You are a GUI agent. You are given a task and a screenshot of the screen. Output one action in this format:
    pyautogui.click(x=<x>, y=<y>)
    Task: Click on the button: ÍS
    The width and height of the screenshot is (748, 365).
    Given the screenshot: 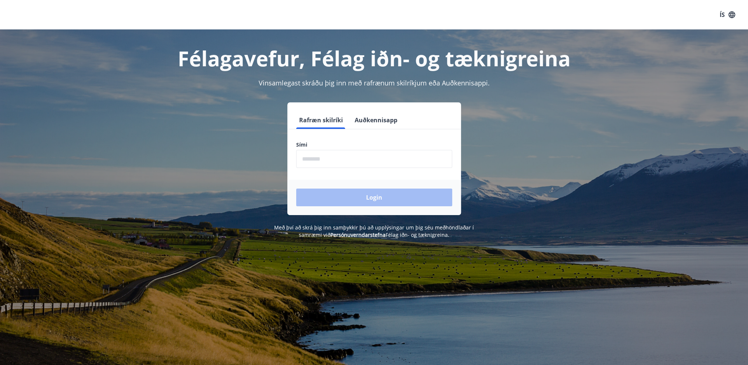 What is the action you would take?
    pyautogui.click(x=728, y=15)
    